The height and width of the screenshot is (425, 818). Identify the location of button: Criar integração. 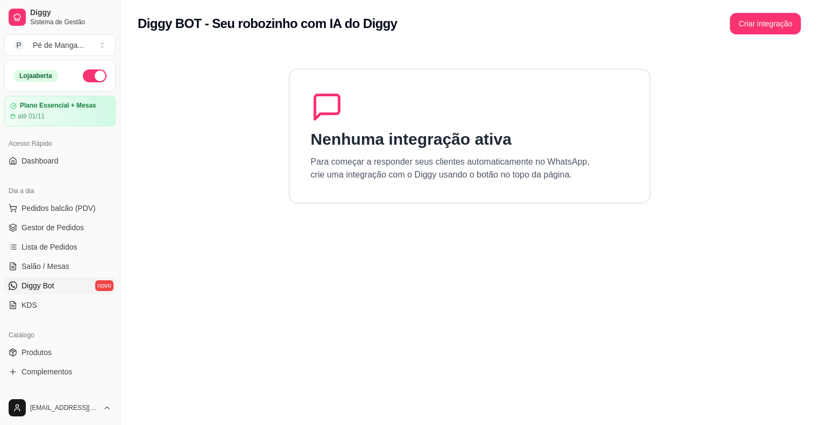
(766, 24).